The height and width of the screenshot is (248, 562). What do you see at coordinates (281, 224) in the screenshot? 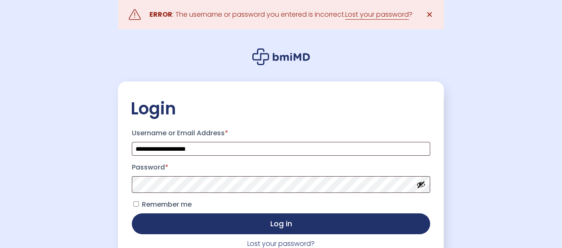
I see `button: Log in` at bounding box center [281, 224].